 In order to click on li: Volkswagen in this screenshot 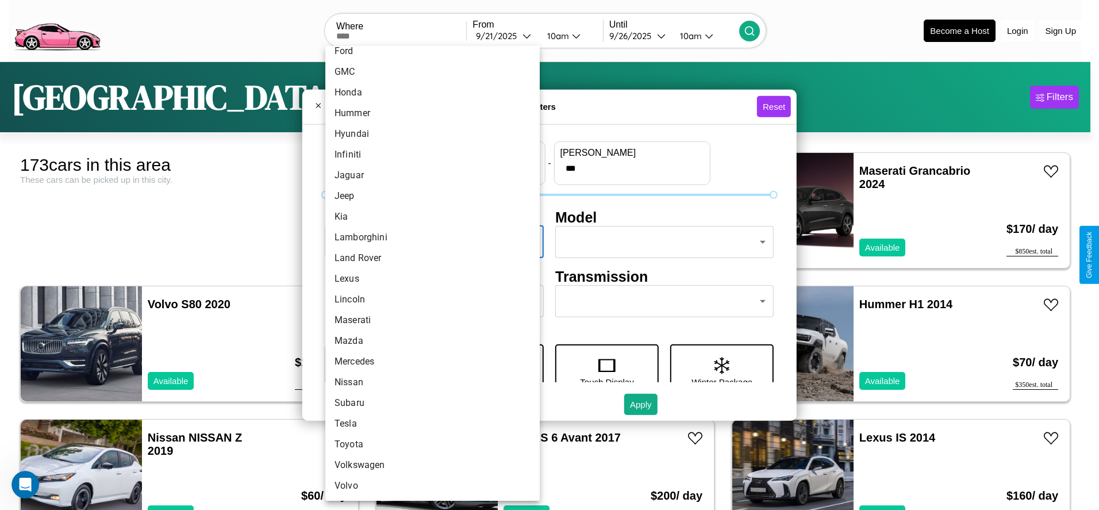, I will do `click(432, 465)`.